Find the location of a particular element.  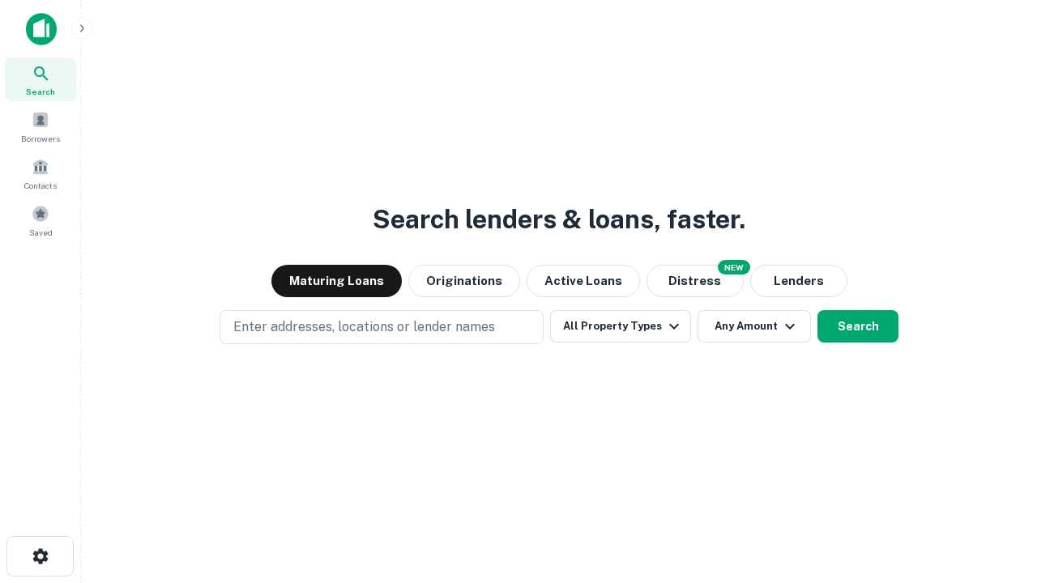

button: Maturing Loans is located at coordinates (336, 281).